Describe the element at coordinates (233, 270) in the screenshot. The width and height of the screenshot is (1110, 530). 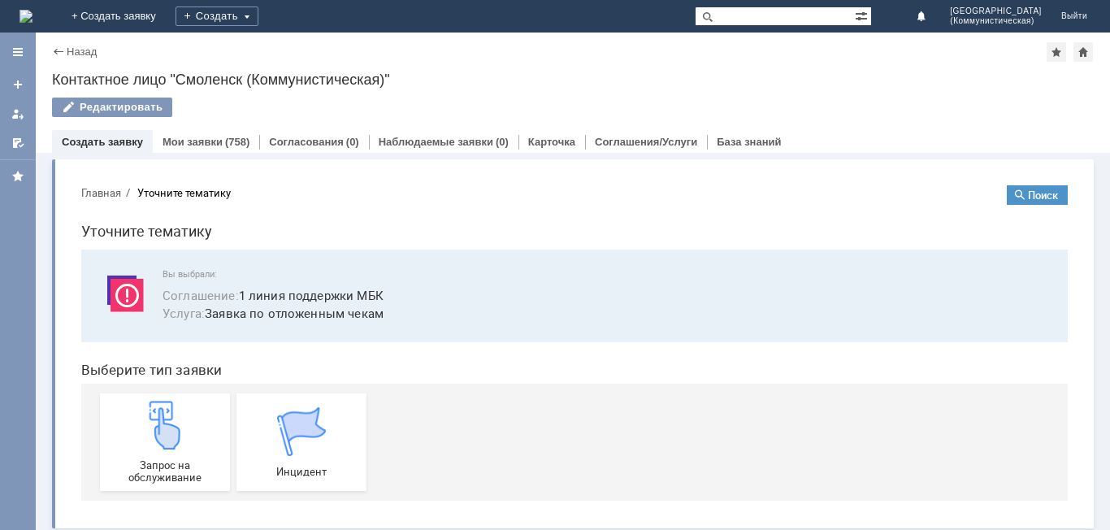
I see `a: Инцидент` at that location.